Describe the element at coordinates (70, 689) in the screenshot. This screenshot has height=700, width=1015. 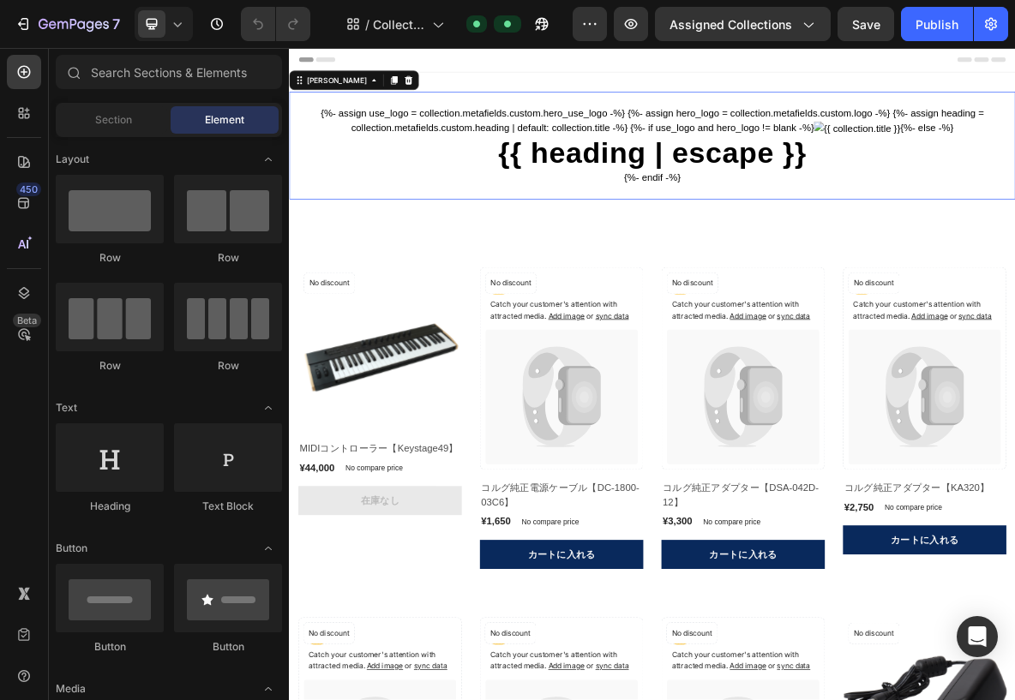
I see `span: Media` at that location.